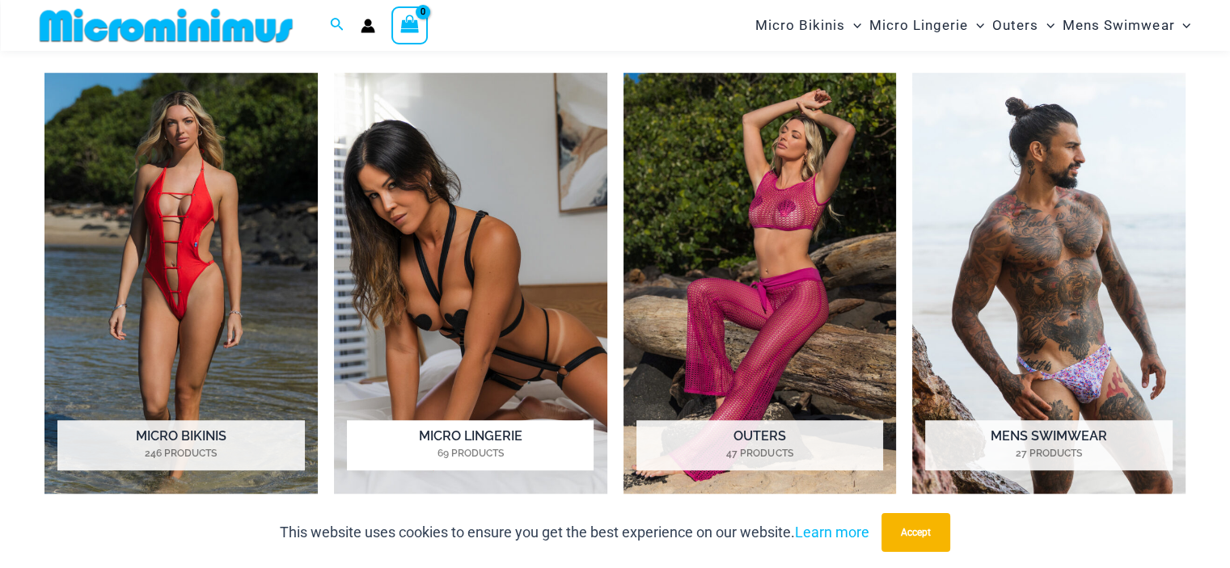 Image resolution: width=1230 pixels, height=568 pixels. I want to click on img: Mens Swimwear, so click(1049, 283).